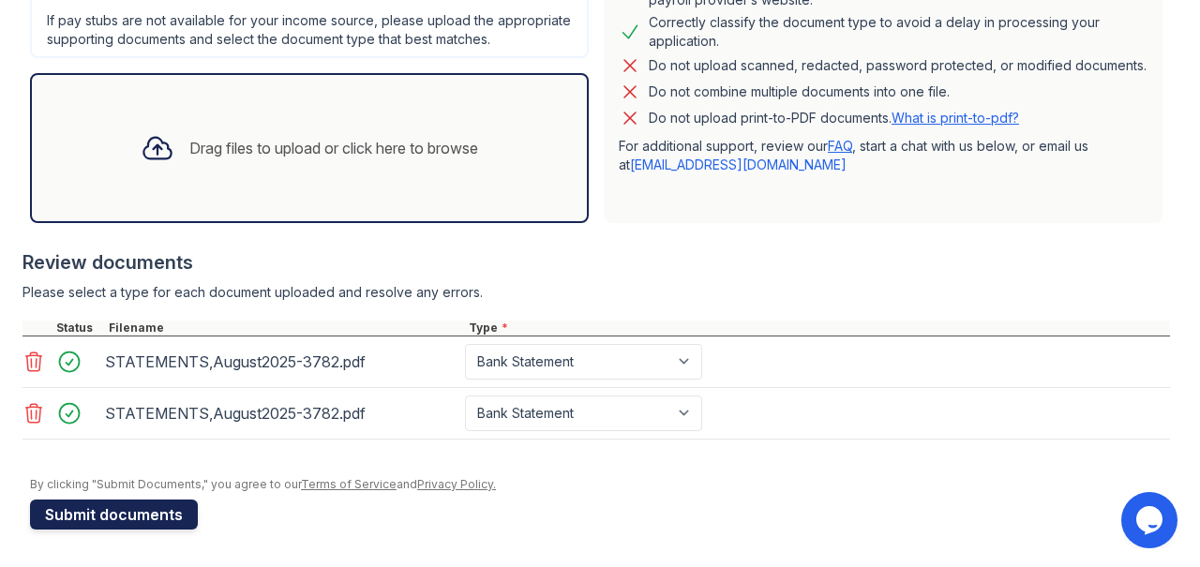 Image resolution: width=1200 pixels, height=567 pixels. Describe the element at coordinates (596, 263) in the screenshot. I see `div: Review documents` at that location.